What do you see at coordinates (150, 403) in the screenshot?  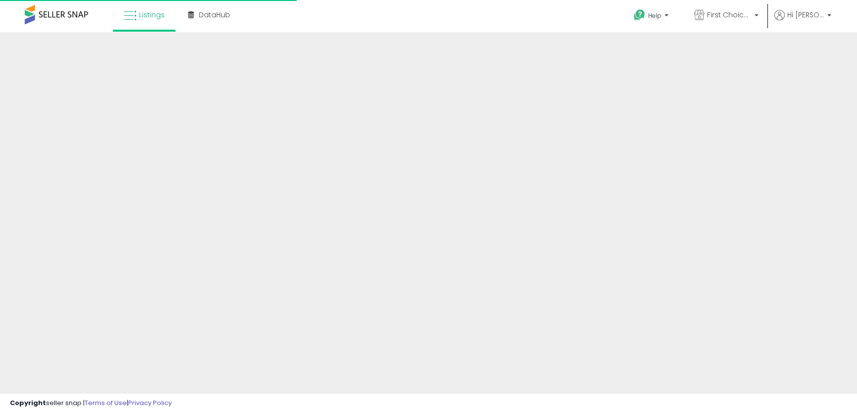 I see `a: Privacy Policy` at bounding box center [150, 403].